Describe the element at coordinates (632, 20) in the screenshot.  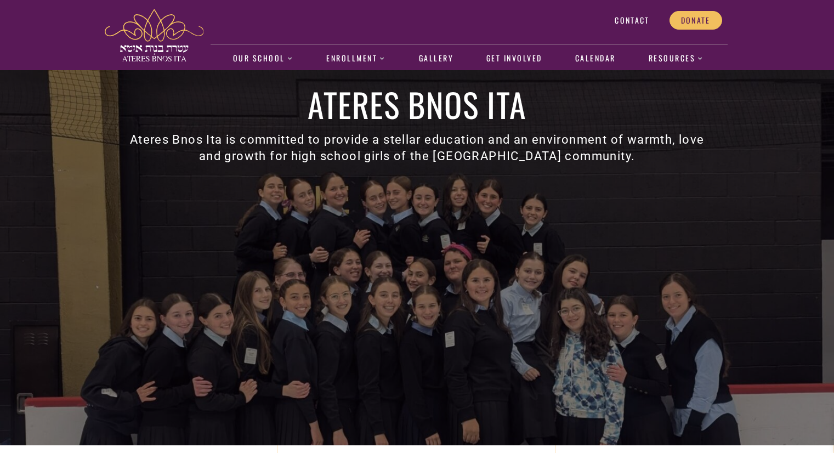
I see `a: Contact` at that location.